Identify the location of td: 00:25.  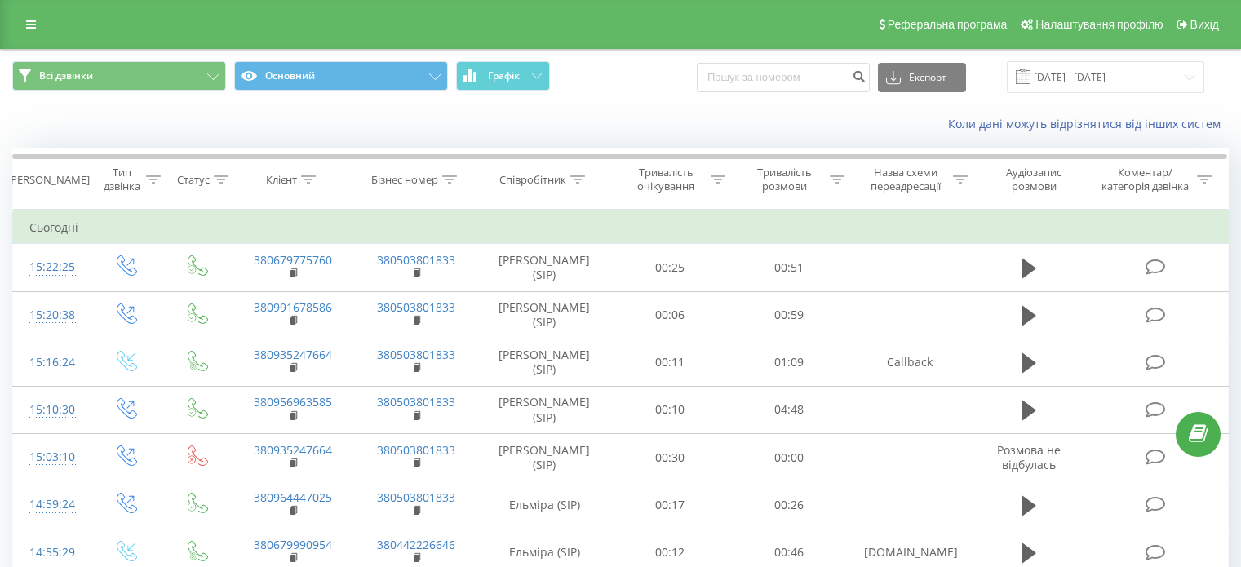
(670, 268).